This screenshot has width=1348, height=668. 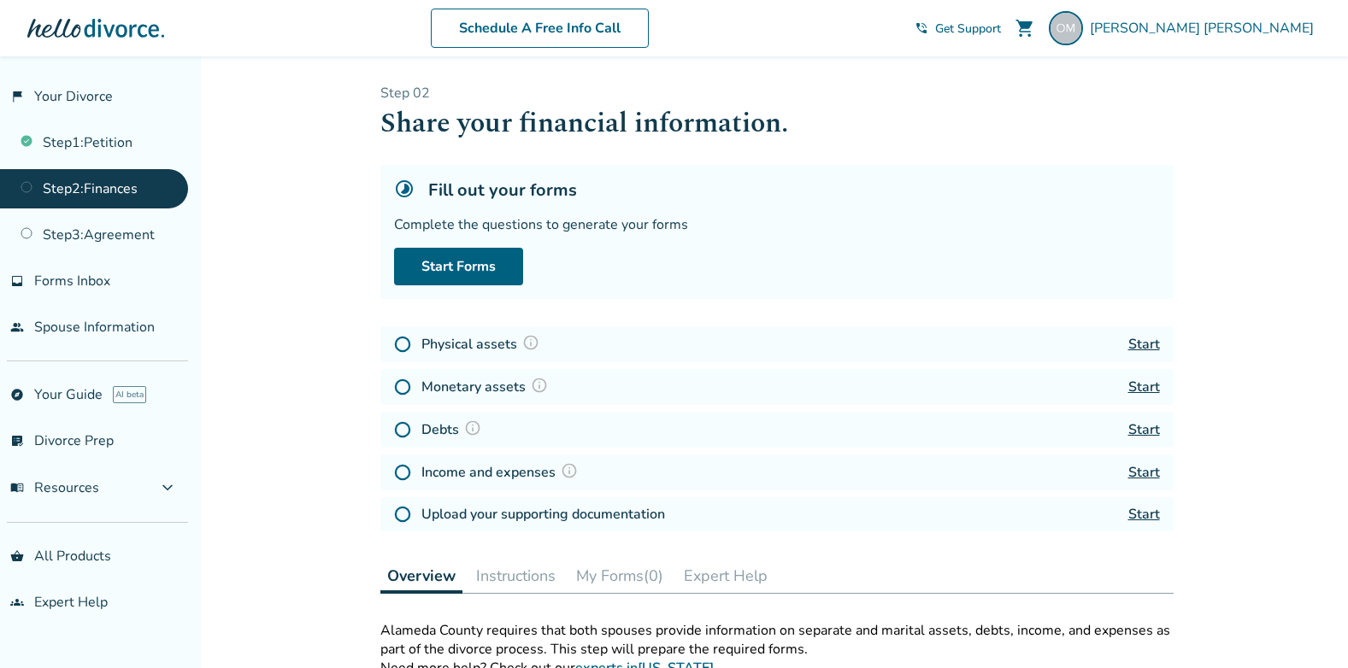 What do you see at coordinates (55, 488) in the screenshot?
I see `span: Resources` at bounding box center [55, 488].